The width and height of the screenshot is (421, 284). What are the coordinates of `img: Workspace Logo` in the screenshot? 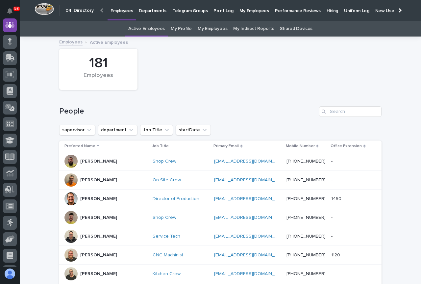 It's located at (44, 9).